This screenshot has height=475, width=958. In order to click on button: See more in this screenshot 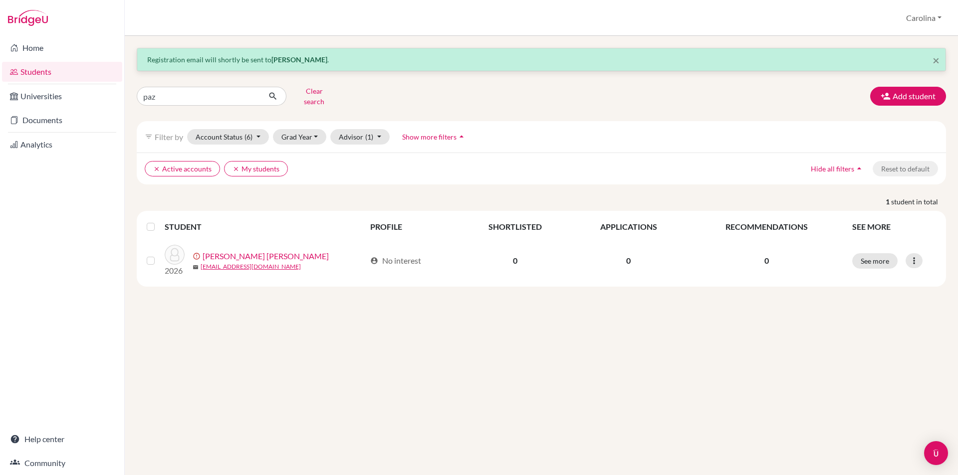, I will do `click(875, 261)`.